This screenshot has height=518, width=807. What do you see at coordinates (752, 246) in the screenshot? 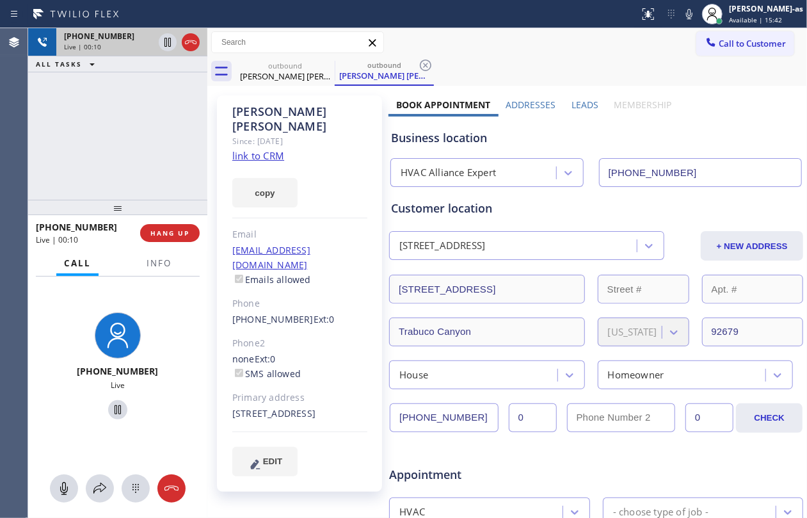
I see `button: + NEW ADDRESS` at bounding box center [752, 246].